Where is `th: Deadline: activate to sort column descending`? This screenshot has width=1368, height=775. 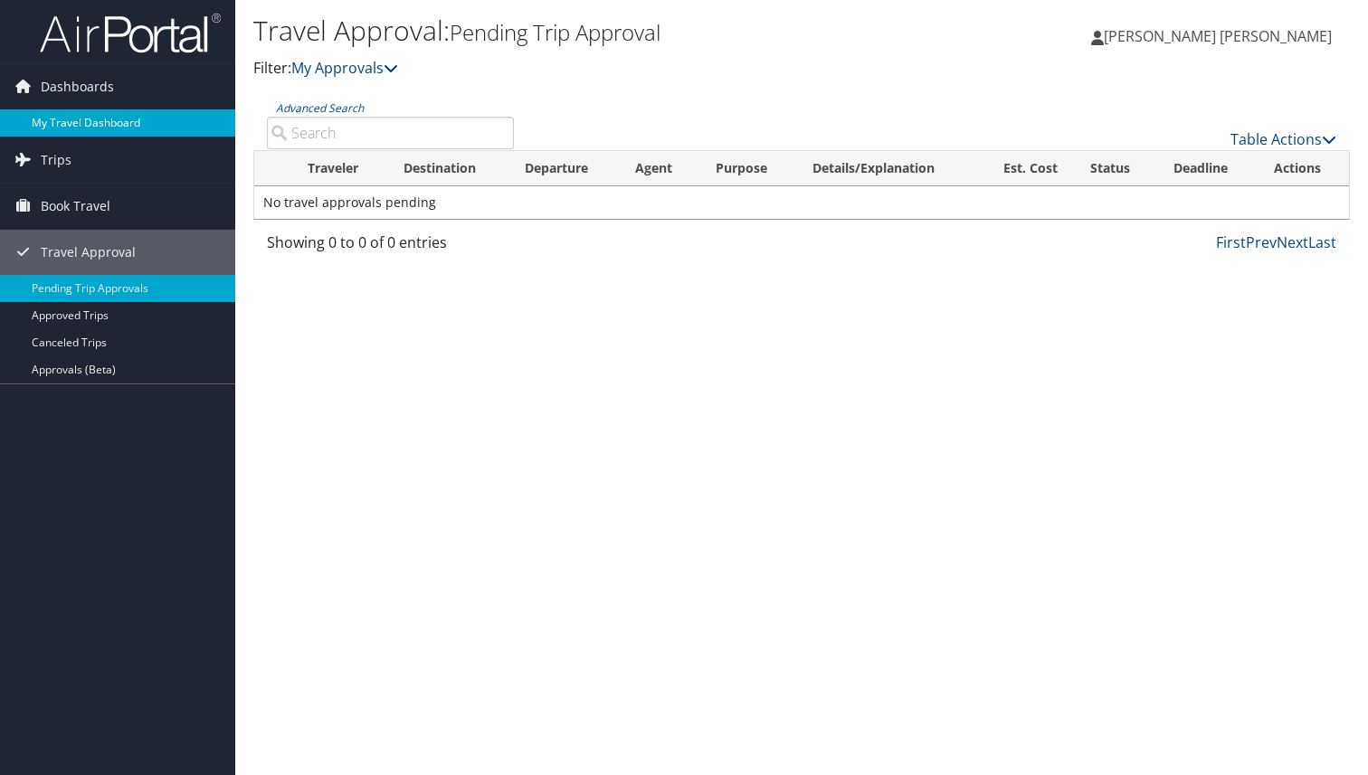 th: Deadline: activate to sort column descending is located at coordinates (1207, 168).